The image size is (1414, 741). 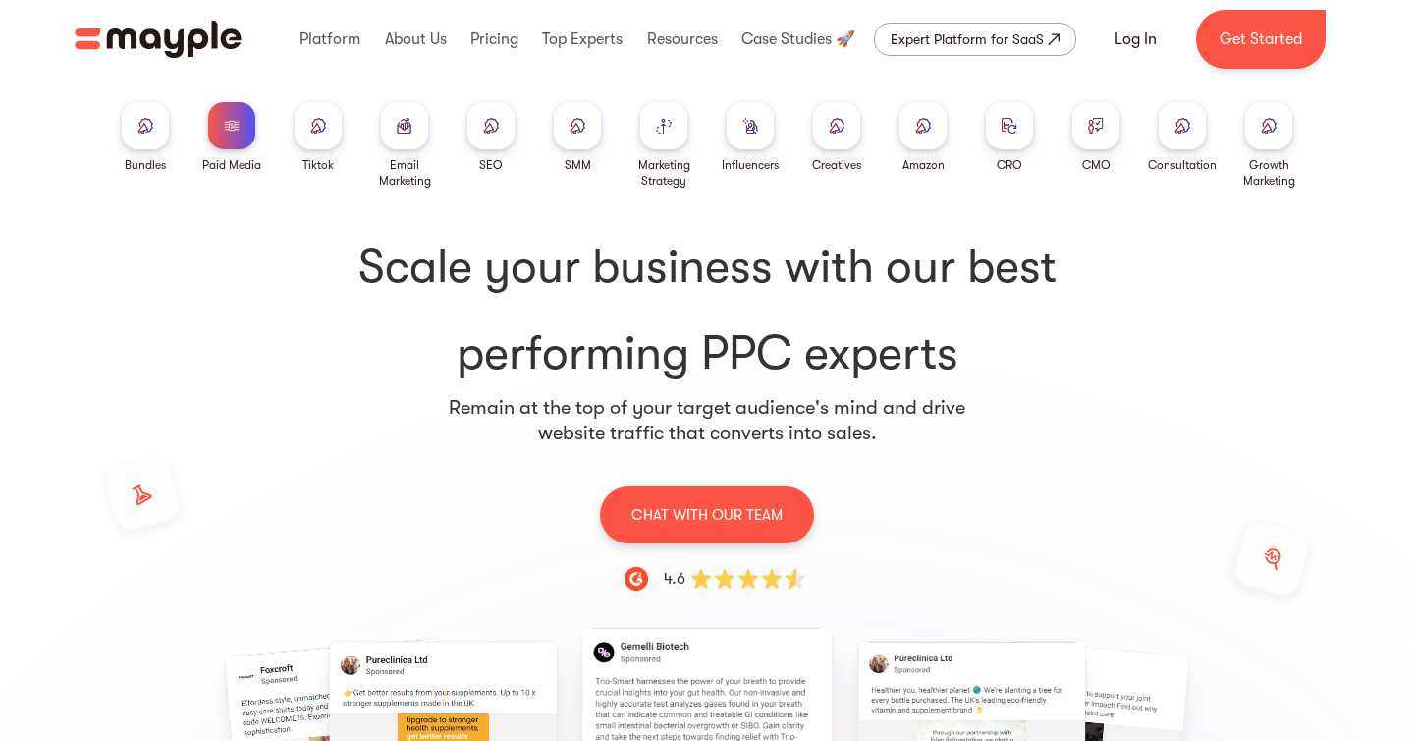 What do you see at coordinates (707, 310) in the screenshot?
I see `h1: performing PPC experts` at bounding box center [707, 310].